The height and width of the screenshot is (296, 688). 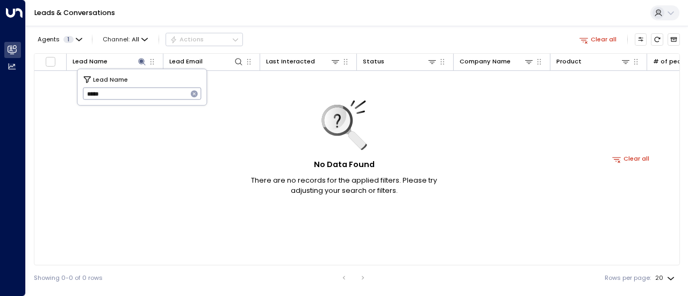 I want to click on div: Showing 0-0 of 0 rows, so click(x=68, y=278).